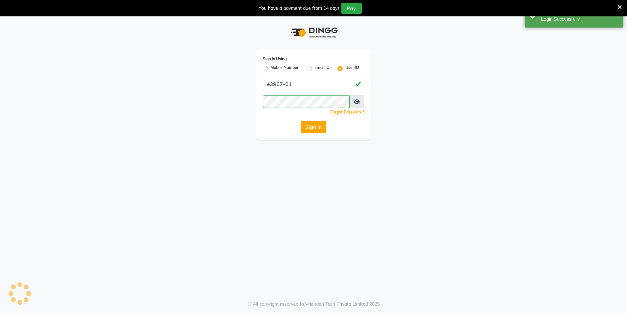 The height and width of the screenshot is (313, 627). What do you see at coordinates (314, 32) in the screenshot?
I see `img: logo1.svg` at bounding box center [314, 32].